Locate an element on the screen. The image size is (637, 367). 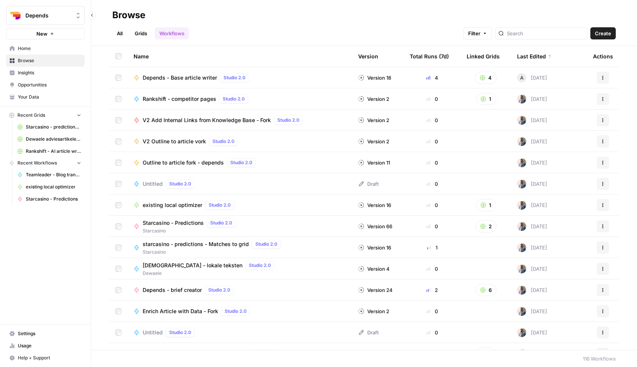
a: UntitledStudio 2.0 is located at coordinates (240, 184).